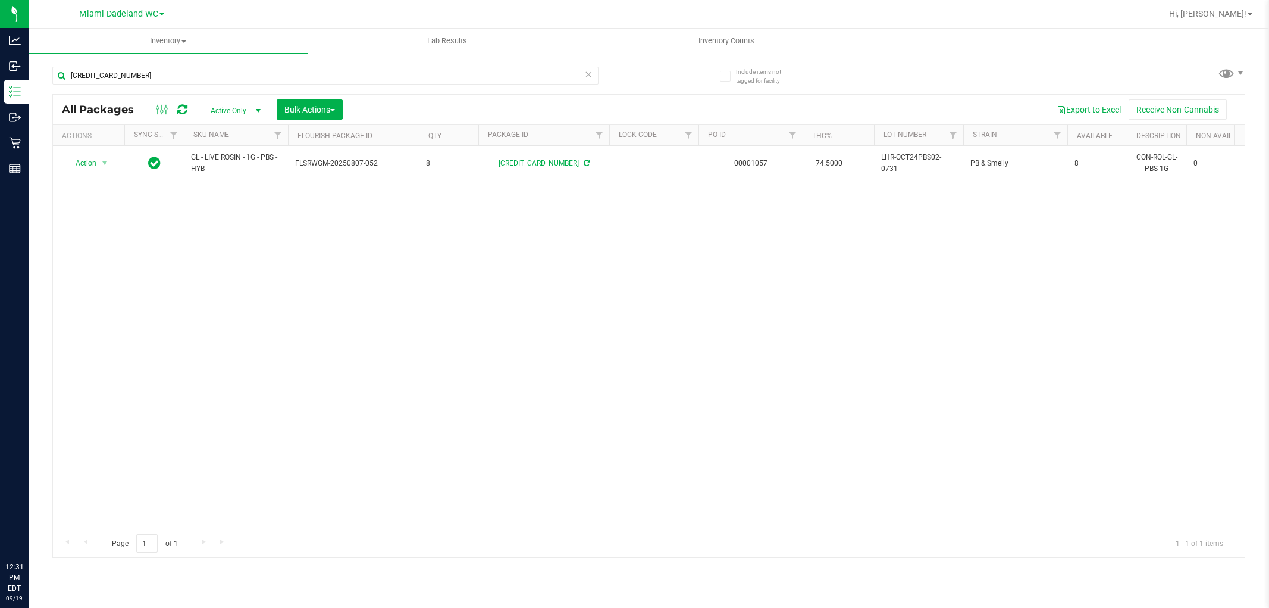  What do you see at coordinates (90, 136) in the screenshot?
I see `div: Actions` at bounding box center [90, 136].